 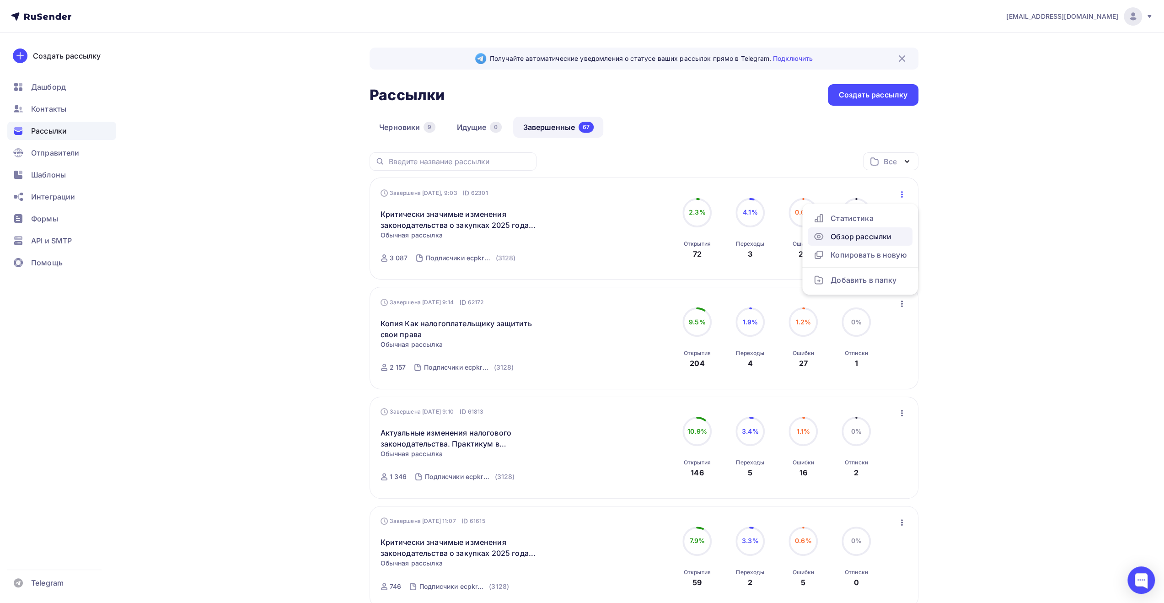 What do you see at coordinates (62, 153) in the screenshot?
I see `a: Отправители` at bounding box center [62, 153].